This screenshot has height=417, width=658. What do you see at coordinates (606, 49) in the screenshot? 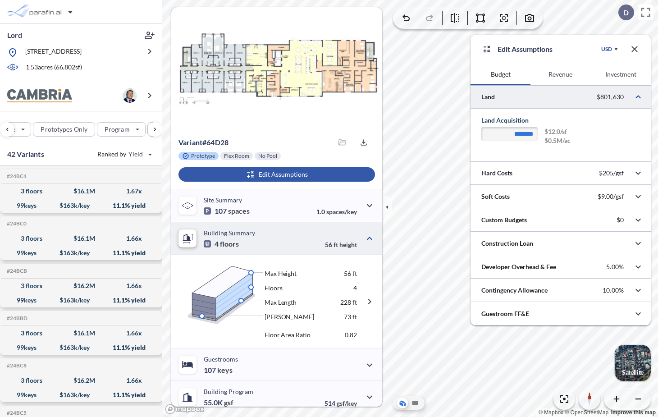
I see `div: USD` at bounding box center [606, 49].